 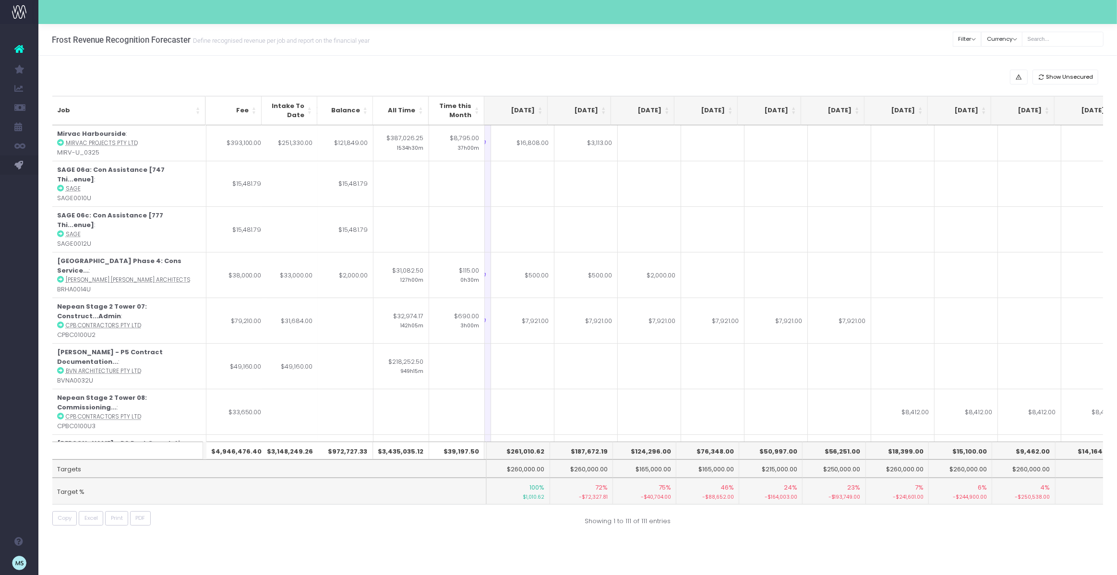 What do you see at coordinates (117, 518) in the screenshot?
I see `button: Print` at bounding box center [117, 518].